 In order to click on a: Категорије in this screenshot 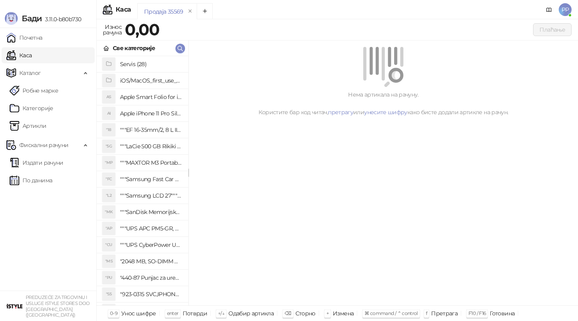, I will do `click(31, 108)`.